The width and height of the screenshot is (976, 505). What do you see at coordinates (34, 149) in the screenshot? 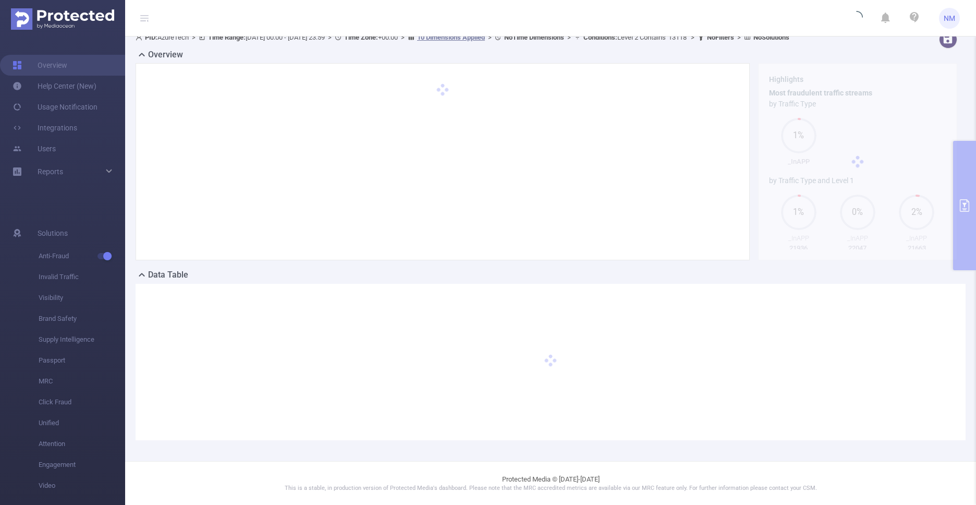
I see `a: Users` at bounding box center [34, 149].